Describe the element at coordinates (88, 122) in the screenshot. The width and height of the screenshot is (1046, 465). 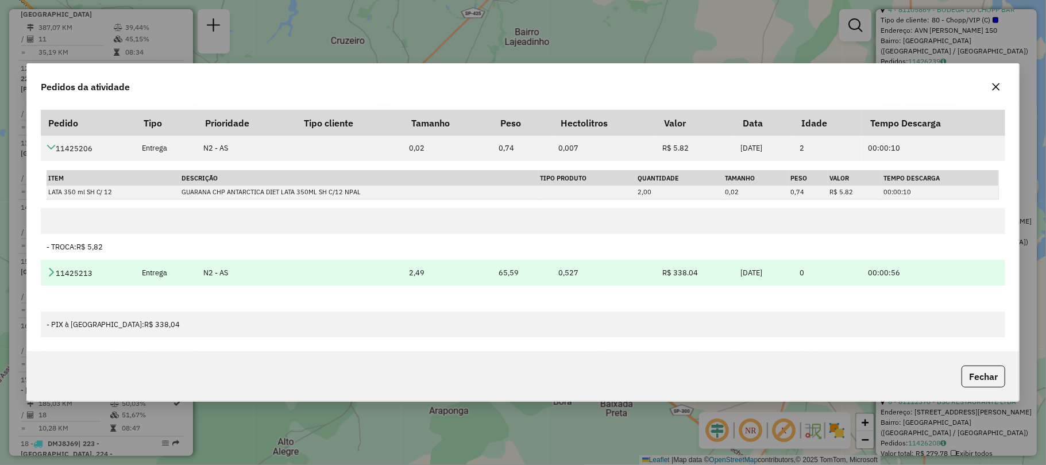
I see `th: Pedido` at that location.